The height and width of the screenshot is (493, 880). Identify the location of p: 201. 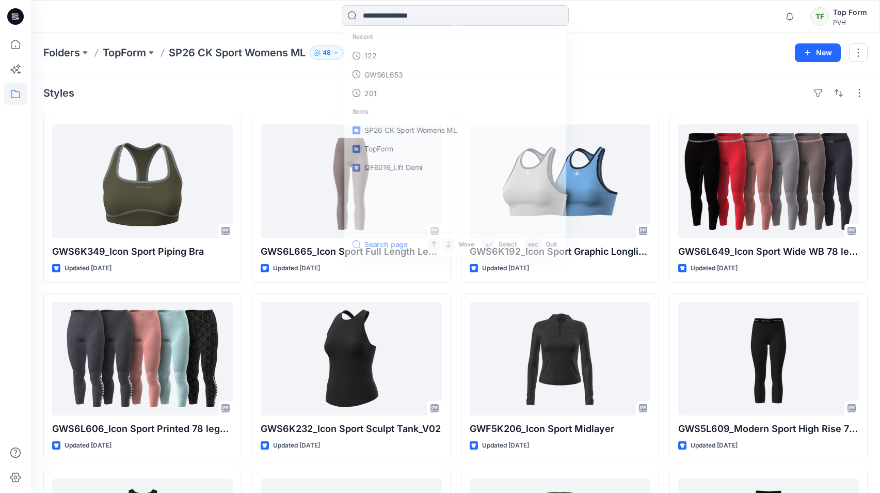
(370, 93).